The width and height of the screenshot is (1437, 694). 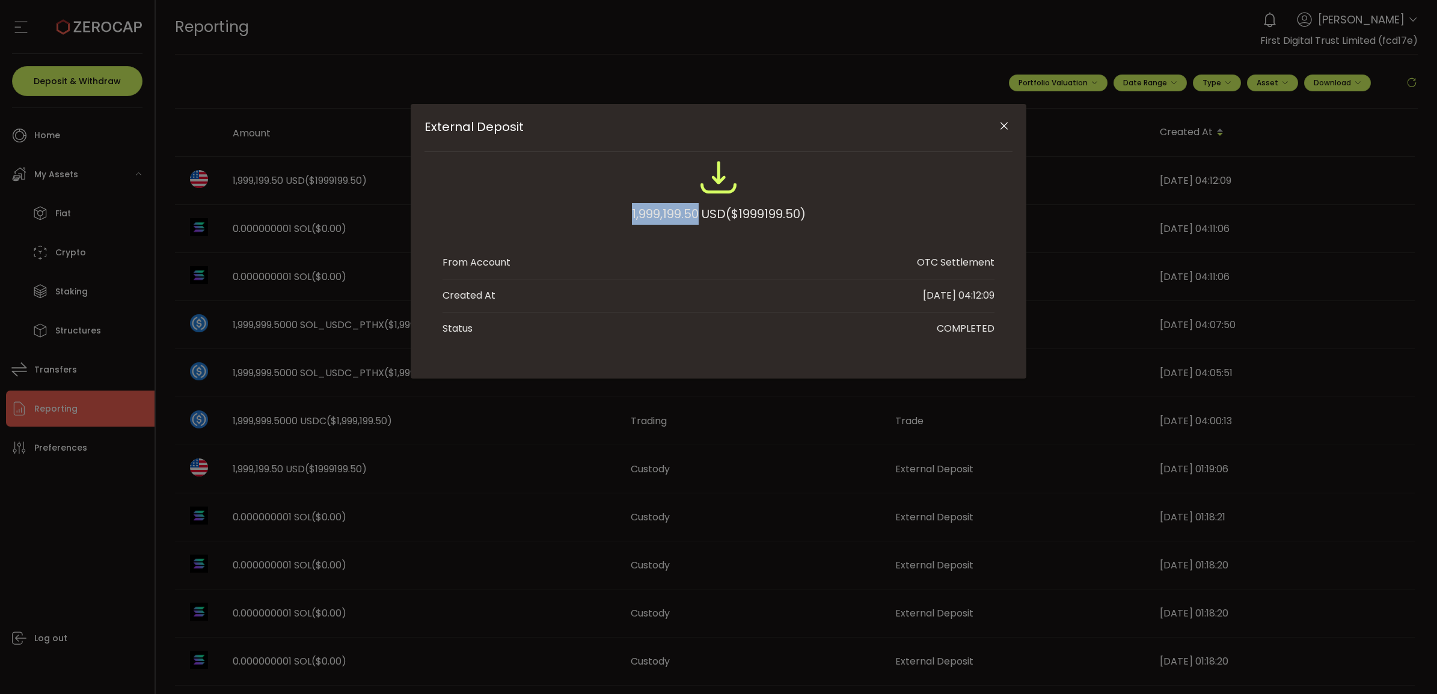 I want to click on div: From Account, so click(x=476, y=263).